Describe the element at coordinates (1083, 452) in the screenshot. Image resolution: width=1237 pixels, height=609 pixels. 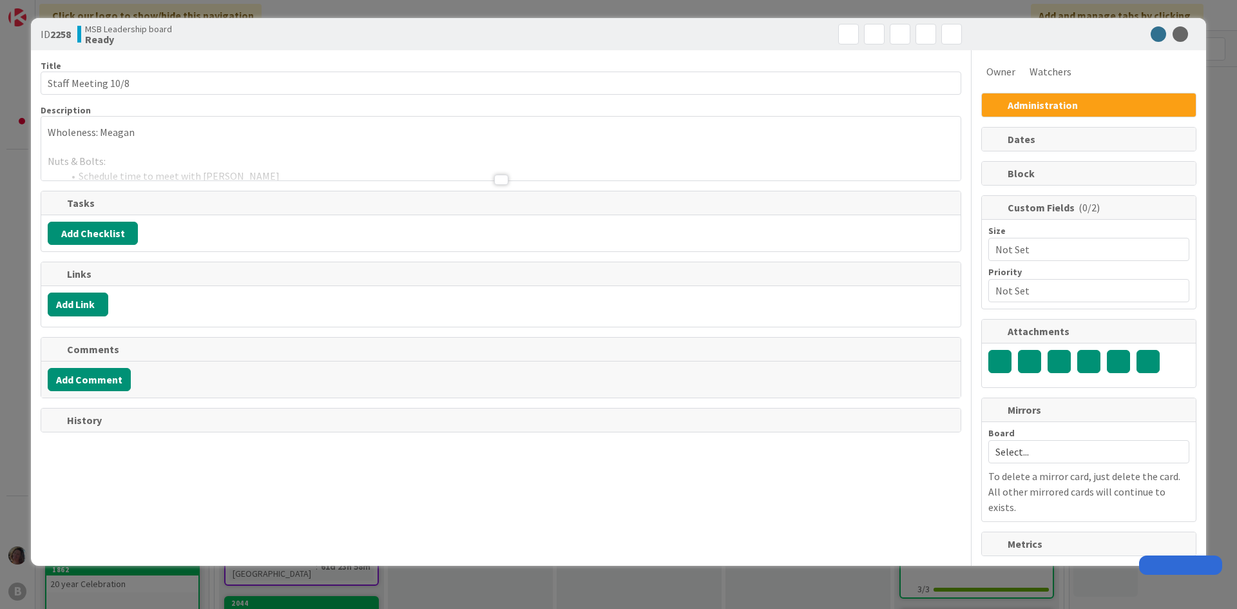
I see `span: Select...` at that location.